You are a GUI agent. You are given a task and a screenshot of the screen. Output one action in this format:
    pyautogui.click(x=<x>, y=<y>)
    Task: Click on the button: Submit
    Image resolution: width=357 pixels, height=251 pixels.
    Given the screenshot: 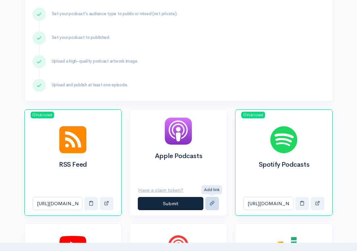 What is the action you would take?
    pyautogui.click(x=170, y=203)
    